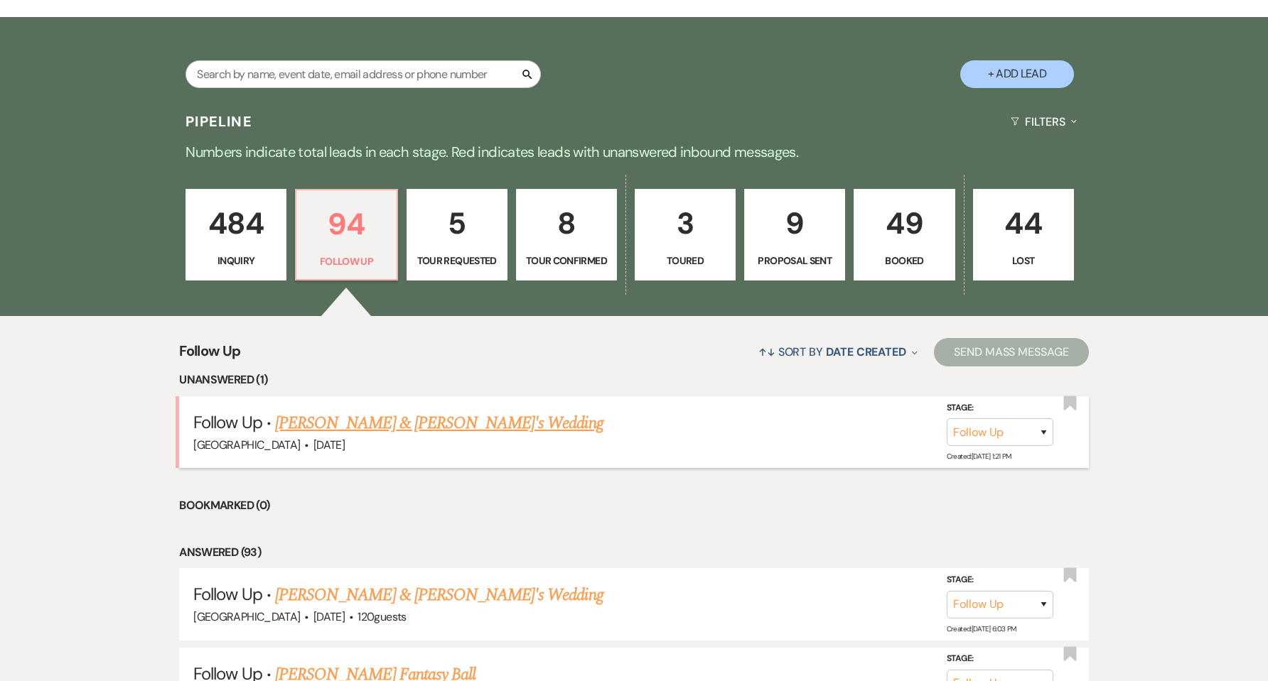 This screenshot has width=1268, height=681. Describe the element at coordinates (634, 152) in the screenshot. I see `p: Numbers indicate total leads in each stage. Red indicates leads with unanswered inbound messages.` at that location.